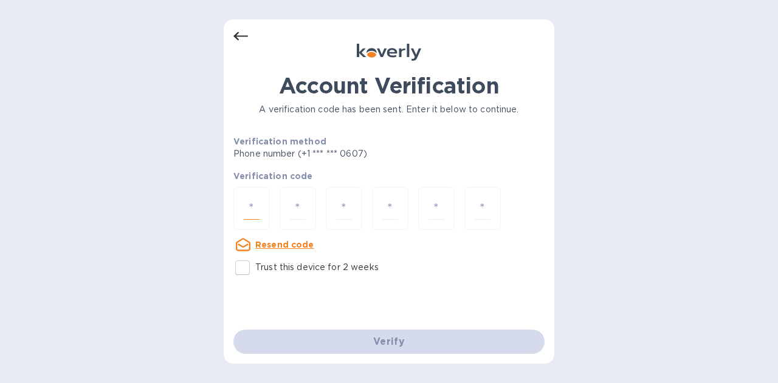 Image resolution: width=778 pixels, height=383 pixels. What do you see at coordinates (280, 142) in the screenshot?
I see `b: Verification method` at bounding box center [280, 142].